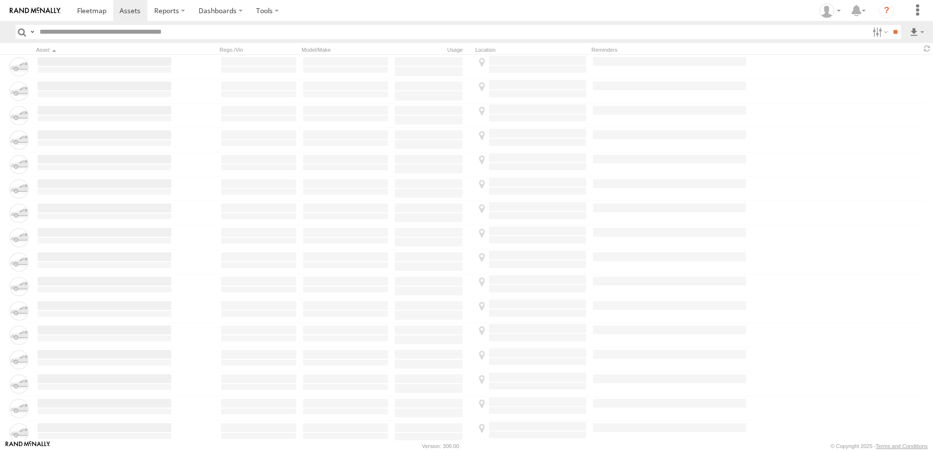 The height and width of the screenshot is (451, 933). I want to click on img: rand-logo.svg, so click(35, 11).